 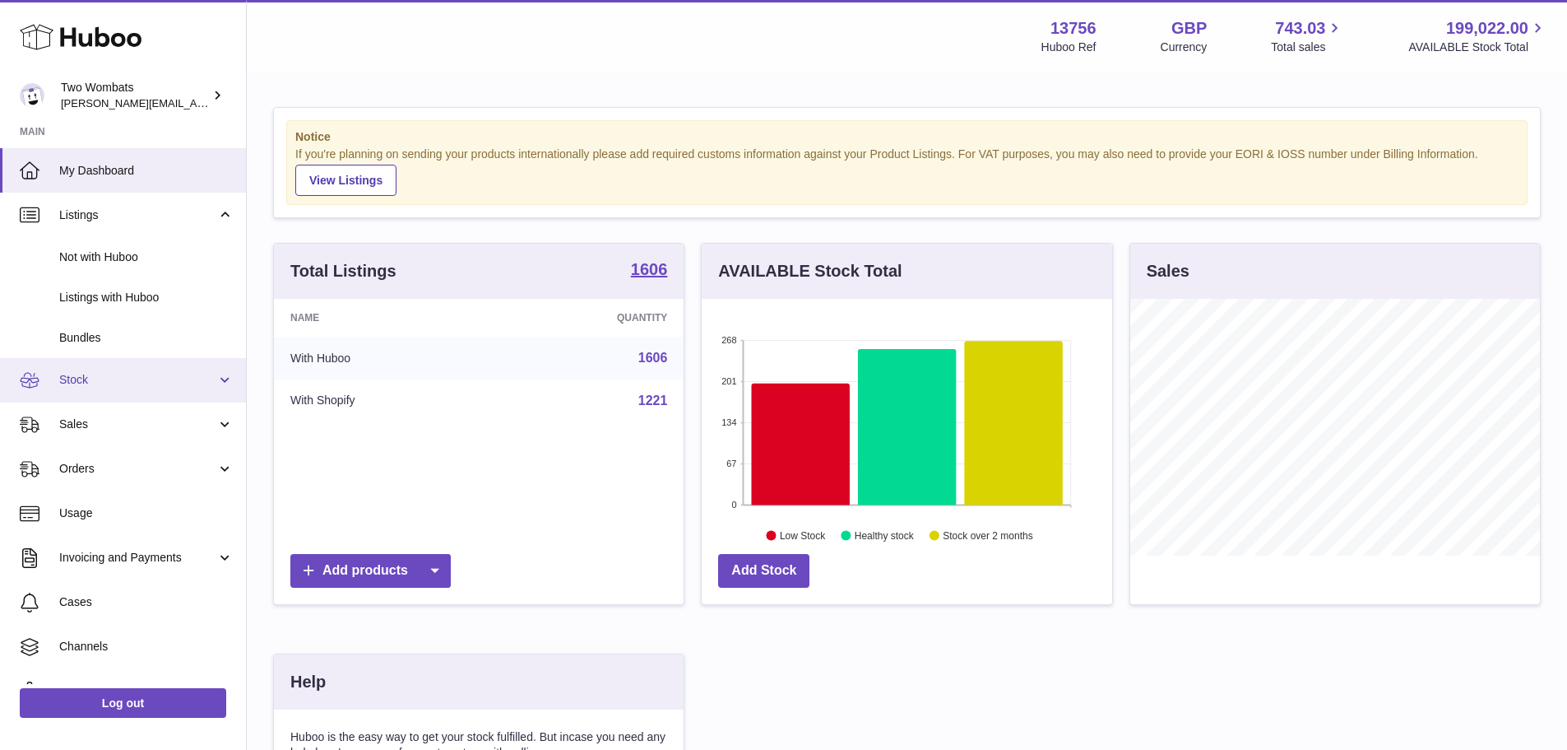 What do you see at coordinates (810, 271) in the screenshot?
I see `h3: AVAILABLE Stock Total` at bounding box center [810, 271].